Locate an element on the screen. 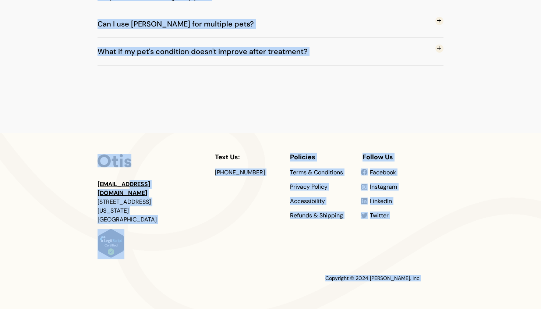 The image size is (541, 309). a: LinkedIn is located at coordinates (381, 201).